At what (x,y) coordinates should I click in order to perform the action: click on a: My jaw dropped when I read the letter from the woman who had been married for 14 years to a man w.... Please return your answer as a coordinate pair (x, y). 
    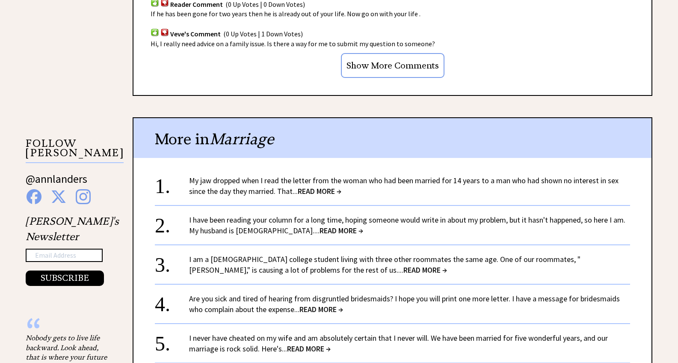
    Looking at the image, I should click on (404, 186).